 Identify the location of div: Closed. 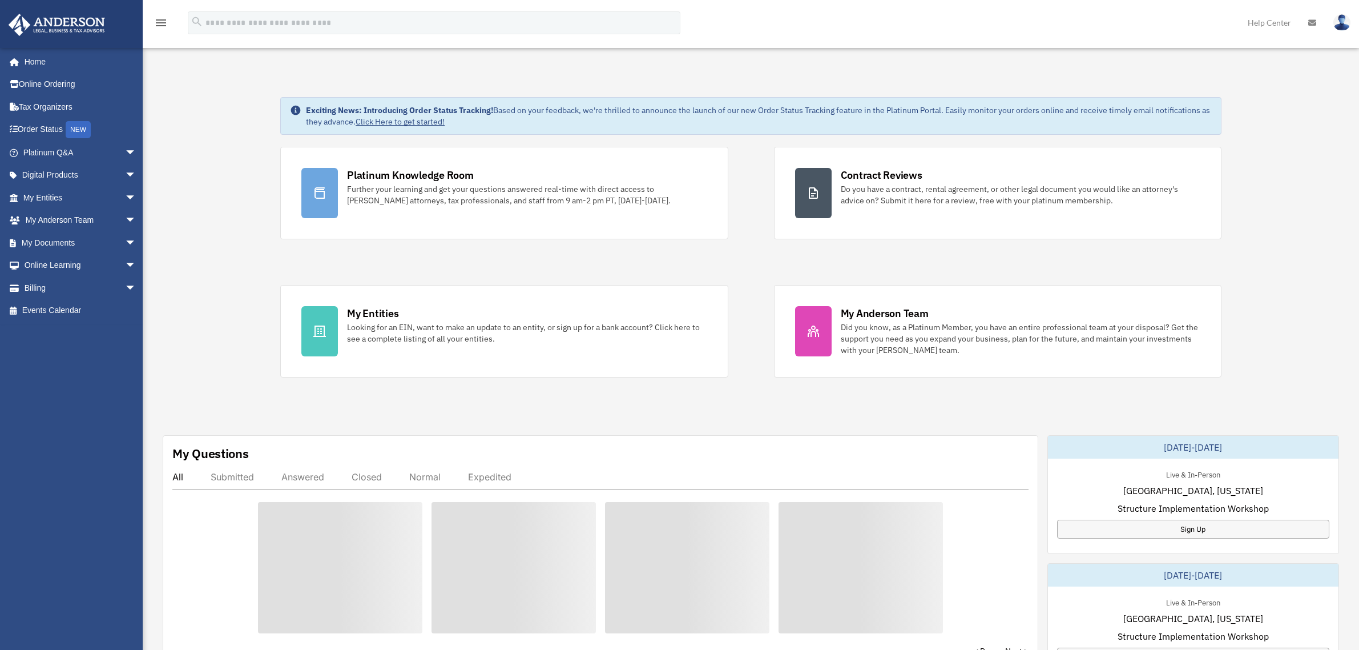
(367, 477).